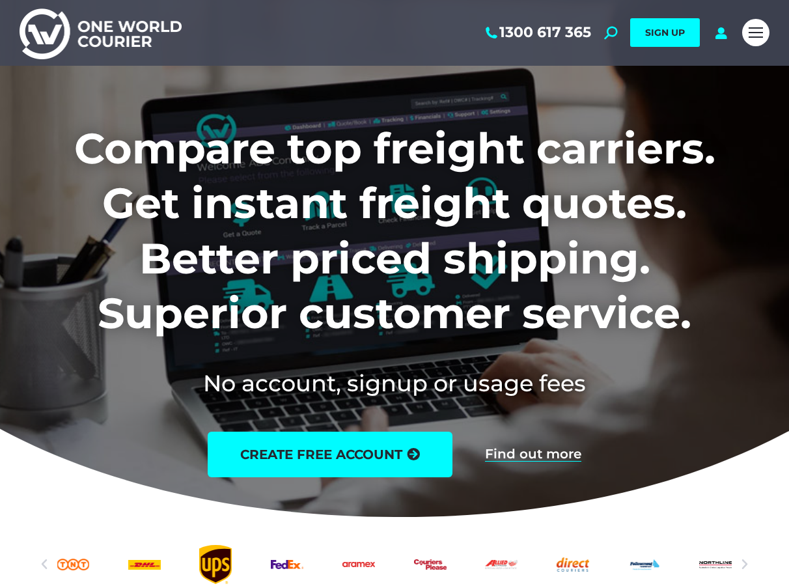 The width and height of the screenshot is (789, 586). I want to click on span: SIGN UP, so click(665, 33).